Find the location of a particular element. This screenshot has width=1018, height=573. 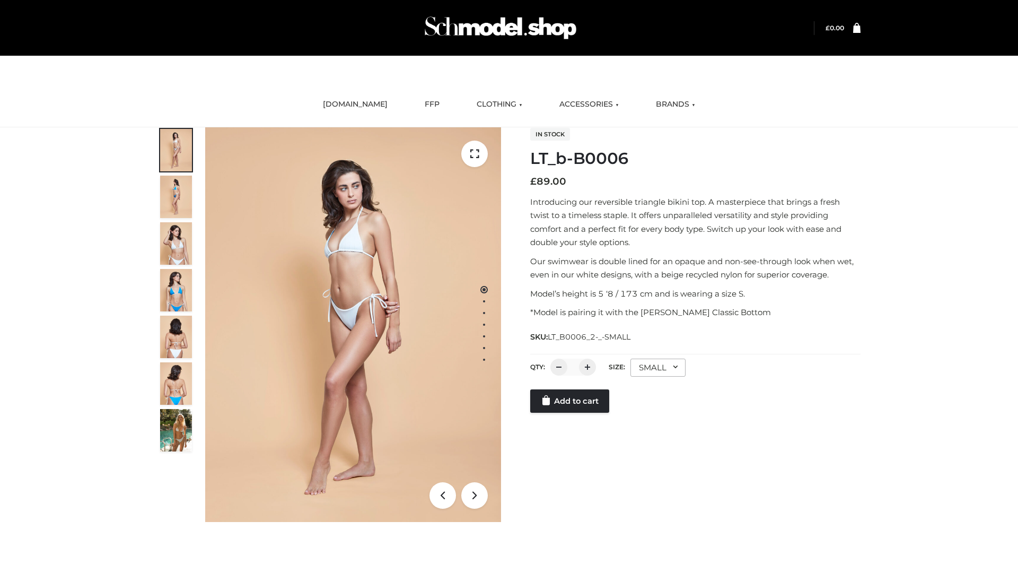

p: Our swimwear is double lined for an opaque and non-see-through look when wet, even in our white d... is located at coordinates (695, 268).